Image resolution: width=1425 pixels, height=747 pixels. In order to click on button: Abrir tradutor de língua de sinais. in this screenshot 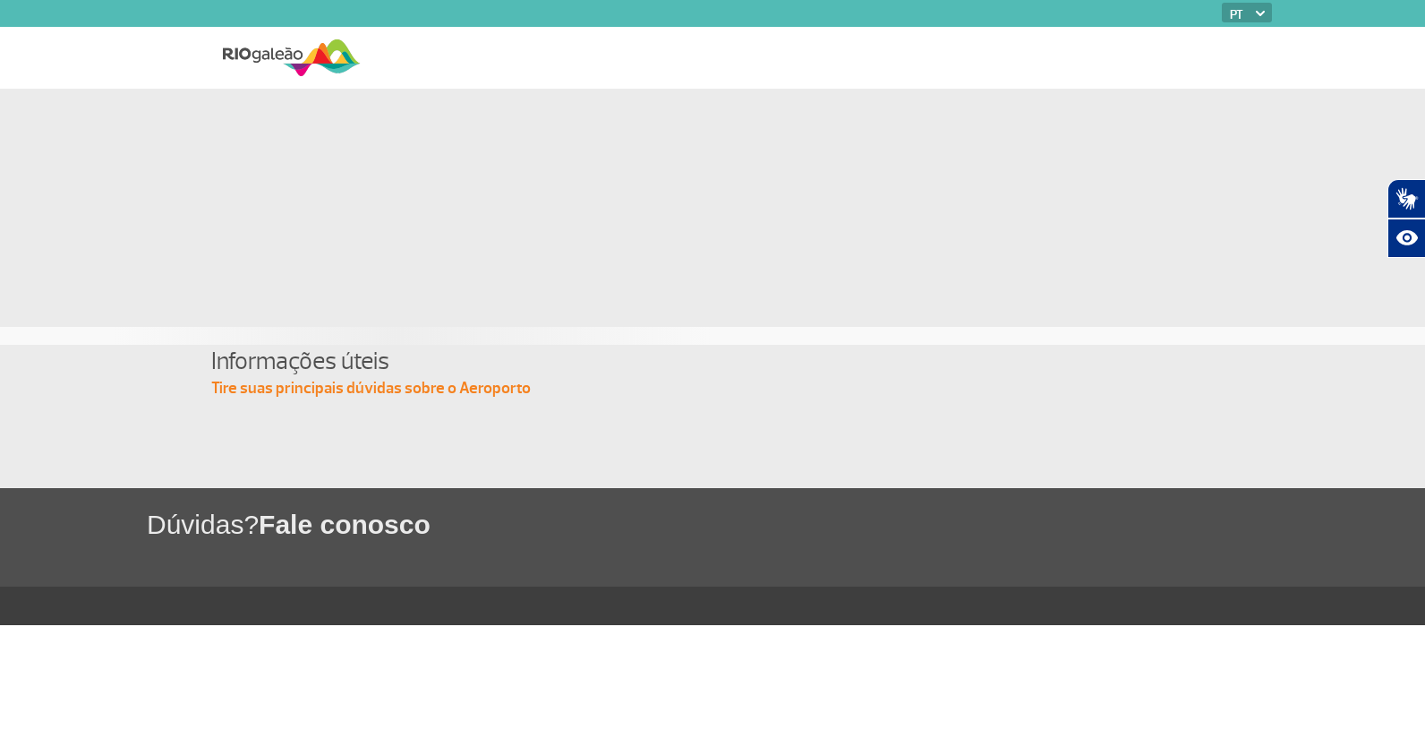, I will do `click(1407, 199)`.